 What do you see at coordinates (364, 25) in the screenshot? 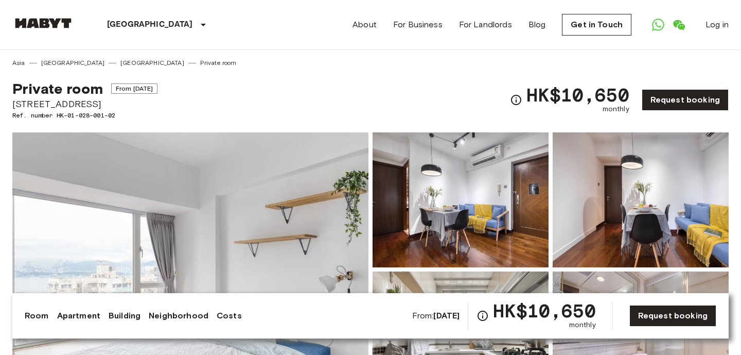
I see `a: About` at bounding box center [364, 25].